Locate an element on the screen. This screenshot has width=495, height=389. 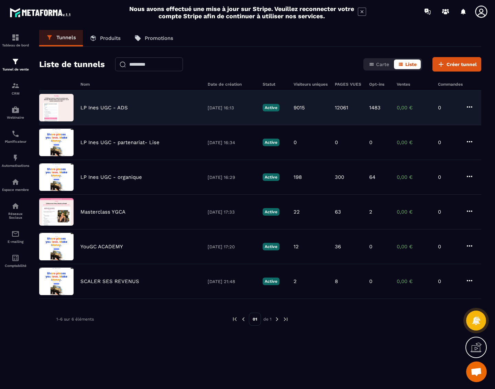
p: SCALER SES REVENUS is located at coordinates (110, 281).